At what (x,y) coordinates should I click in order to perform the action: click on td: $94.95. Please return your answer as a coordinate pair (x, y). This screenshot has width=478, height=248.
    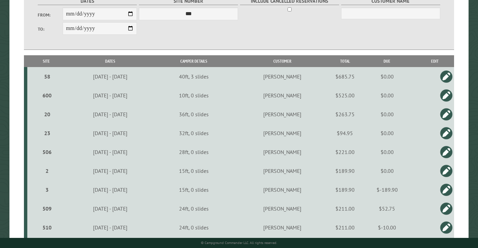
    Looking at the image, I should click on (345, 133).